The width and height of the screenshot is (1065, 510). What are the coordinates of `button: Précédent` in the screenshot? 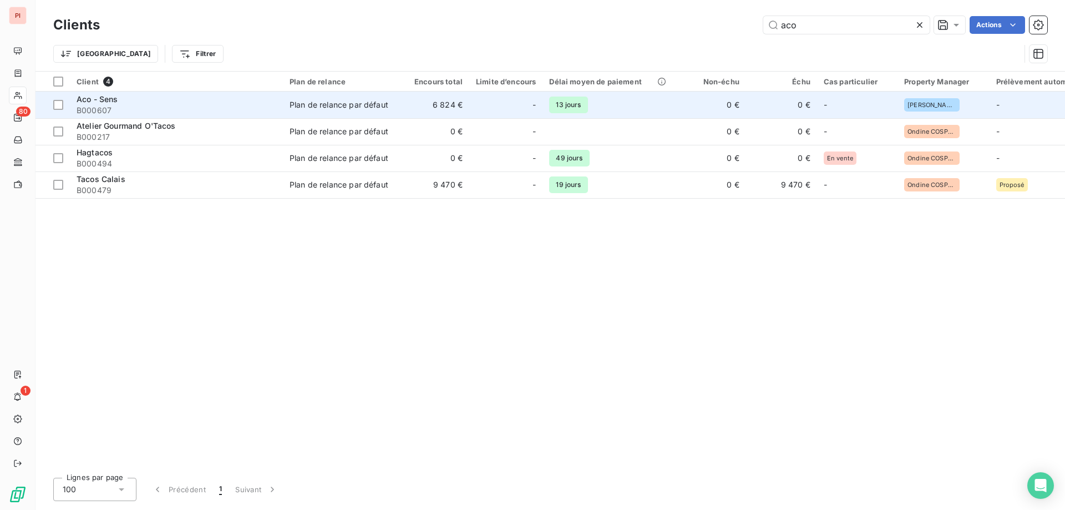 It's located at (179, 489).